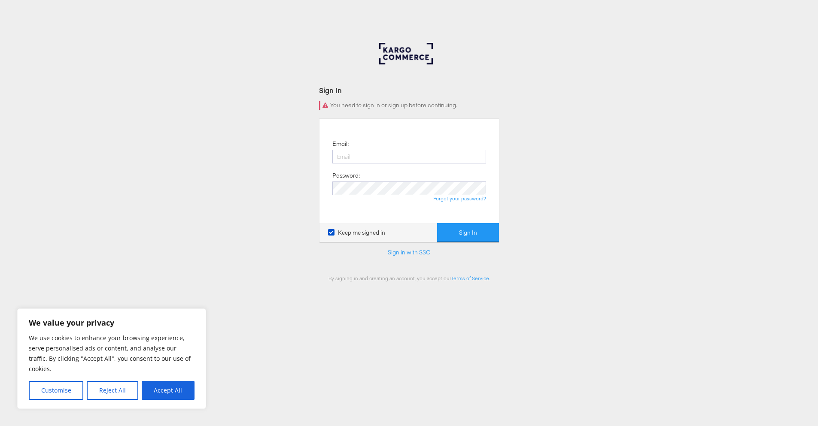 The width and height of the screenshot is (818, 426). What do you see at coordinates (409, 252) in the screenshot?
I see `a: Sign in with SSO` at bounding box center [409, 252].